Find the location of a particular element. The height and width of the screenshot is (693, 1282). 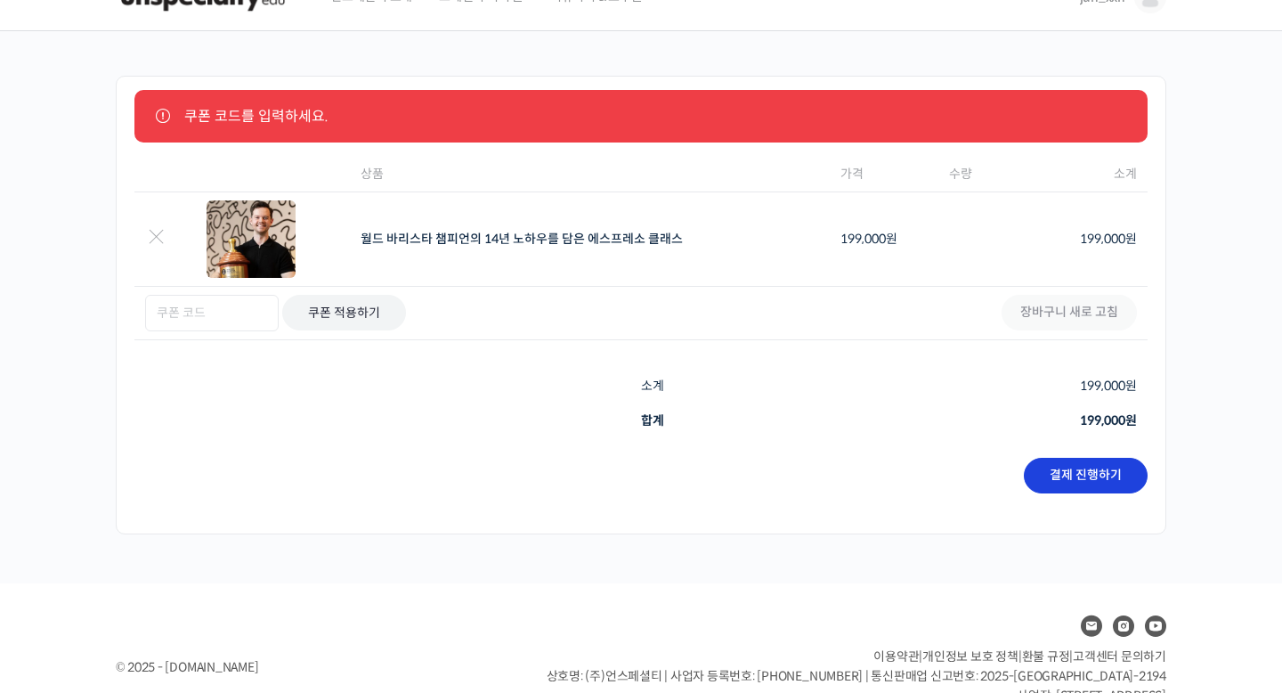

th: 상품 is located at coordinates (590, 175).